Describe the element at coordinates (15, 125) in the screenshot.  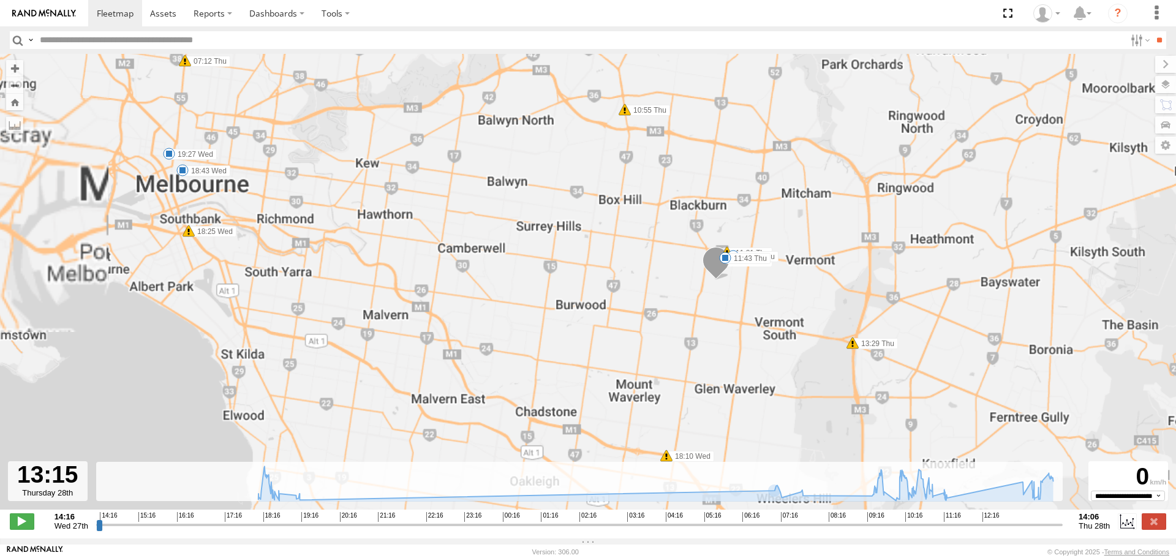
I see `label: Measure` at that location.